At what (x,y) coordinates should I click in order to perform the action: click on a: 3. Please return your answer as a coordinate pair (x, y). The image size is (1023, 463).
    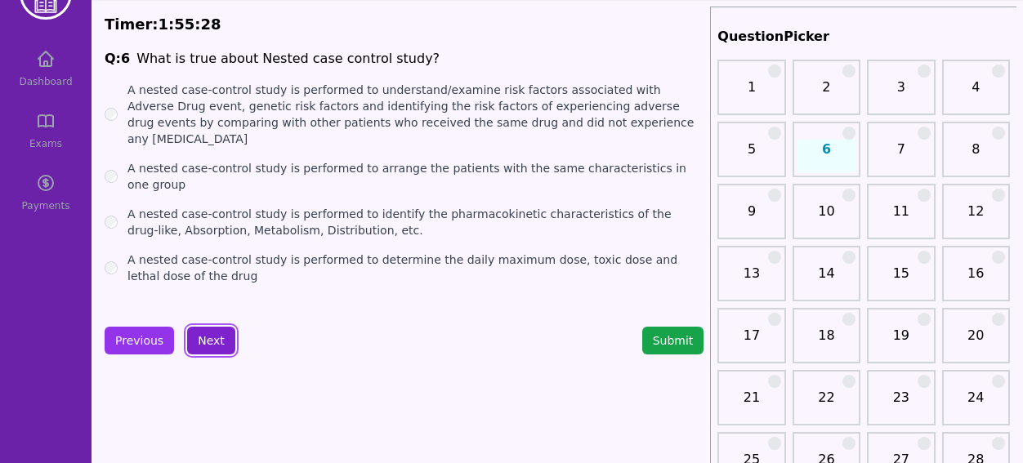
    Looking at the image, I should click on (901, 94).